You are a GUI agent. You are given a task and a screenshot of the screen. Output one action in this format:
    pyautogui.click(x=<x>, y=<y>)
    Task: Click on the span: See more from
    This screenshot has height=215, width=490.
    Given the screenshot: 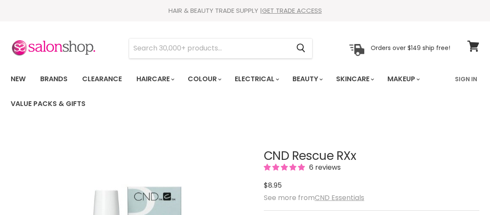 What is the action you would take?
    pyautogui.click(x=314, y=198)
    